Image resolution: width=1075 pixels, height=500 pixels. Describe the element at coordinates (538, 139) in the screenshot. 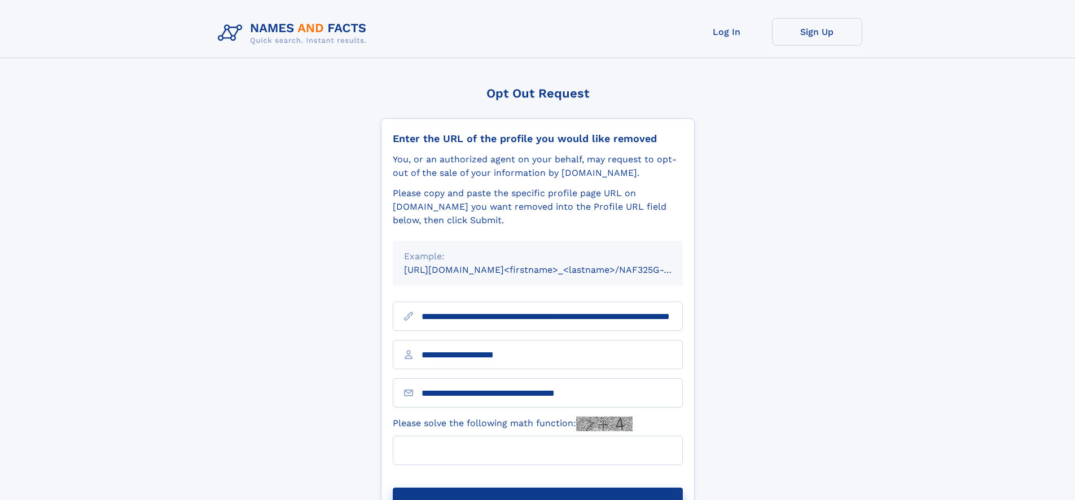

I see `div: Enter the URL of the profile you would like removed` at that location.